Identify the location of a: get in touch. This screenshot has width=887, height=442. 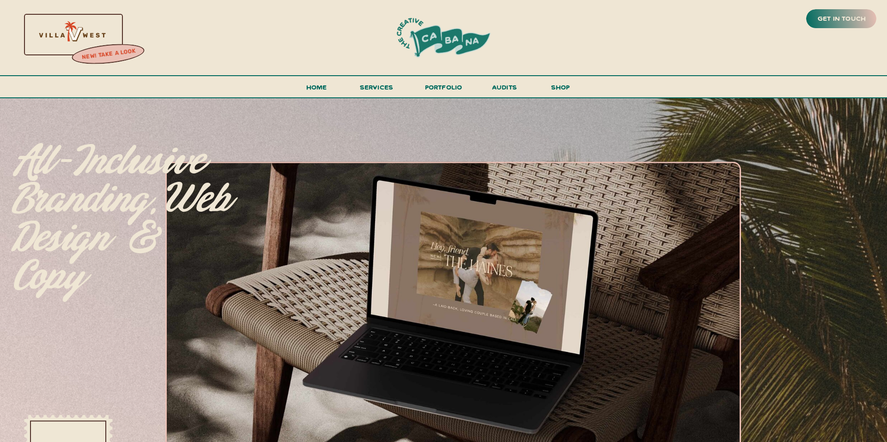
(841, 19).